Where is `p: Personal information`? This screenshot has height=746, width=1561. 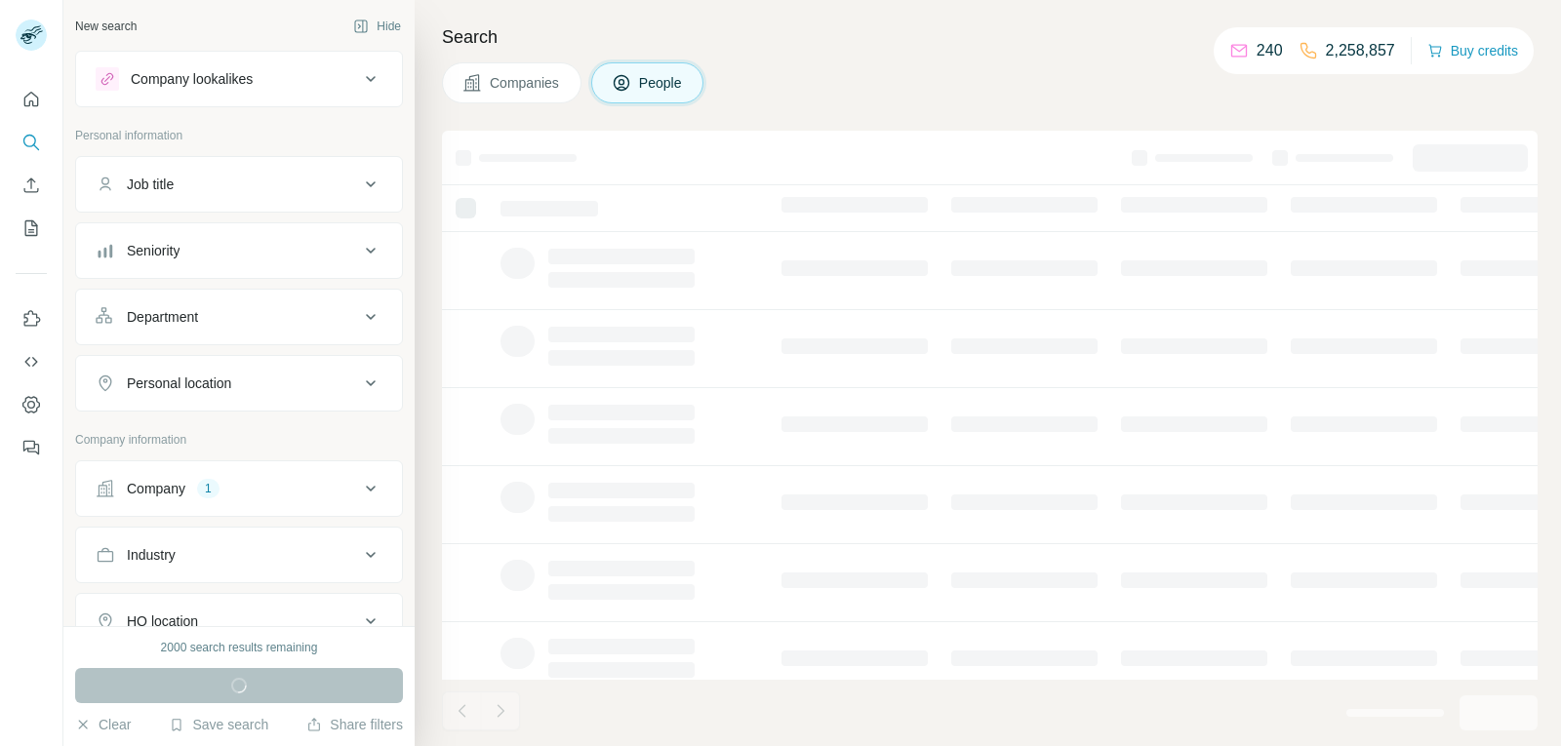
p: Personal information is located at coordinates (239, 136).